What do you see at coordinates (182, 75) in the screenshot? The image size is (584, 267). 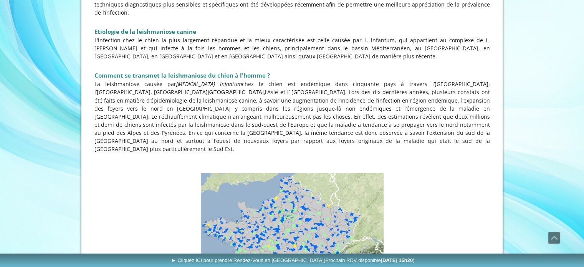 I see `span: Comment se transmet la leishmaniose du chien à l'homme ?` at bounding box center [182, 75].